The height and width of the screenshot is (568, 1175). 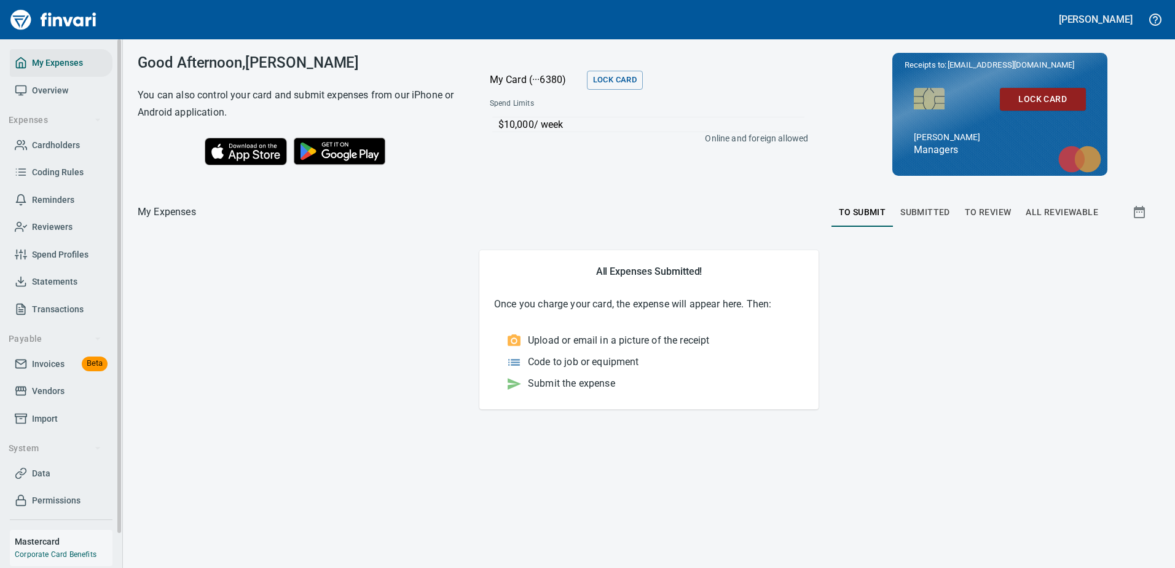 I want to click on span: Invoices, so click(x=48, y=364).